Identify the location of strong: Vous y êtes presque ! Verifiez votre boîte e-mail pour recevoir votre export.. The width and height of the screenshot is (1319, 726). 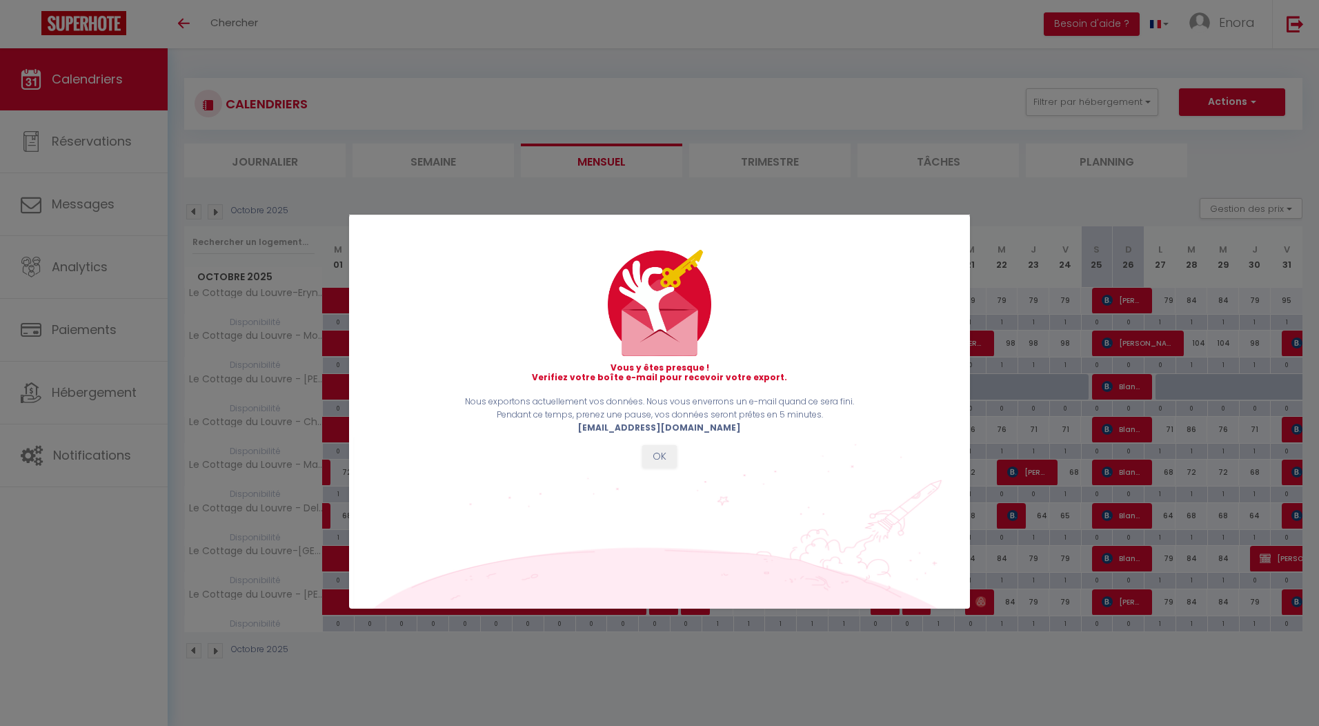
(660, 372).